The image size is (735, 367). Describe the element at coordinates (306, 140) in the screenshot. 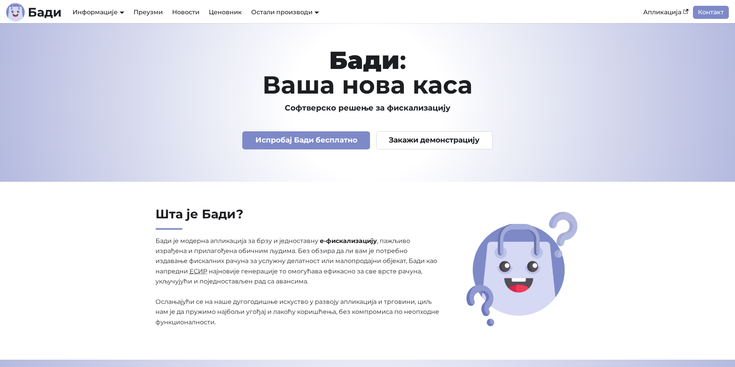

I see `a: Испробај Бади бесплатно` at that location.